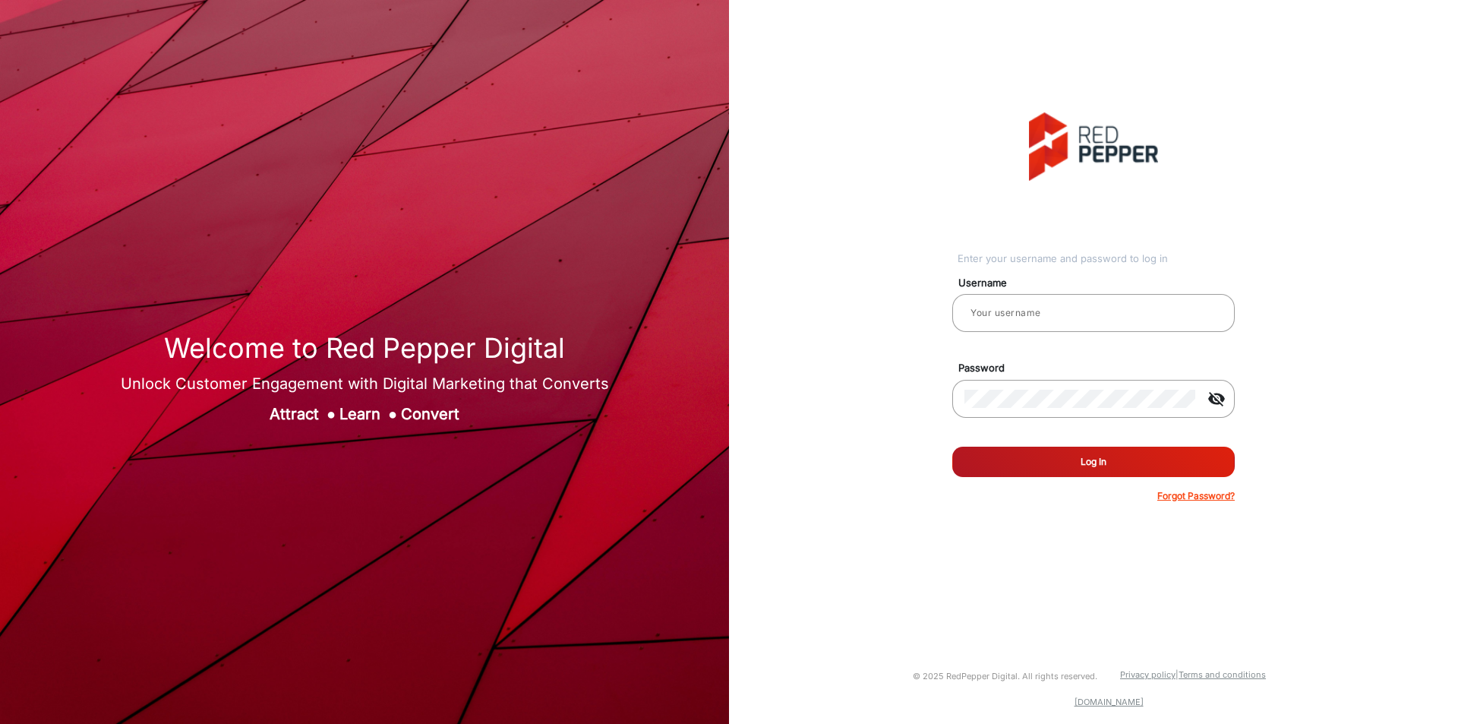 The width and height of the screenshot is (1458, 724). What do you see at coordinates (1196, 496) in the screenshot?
I see `p: Forgot Password?` at bounding box center [1196, 496].